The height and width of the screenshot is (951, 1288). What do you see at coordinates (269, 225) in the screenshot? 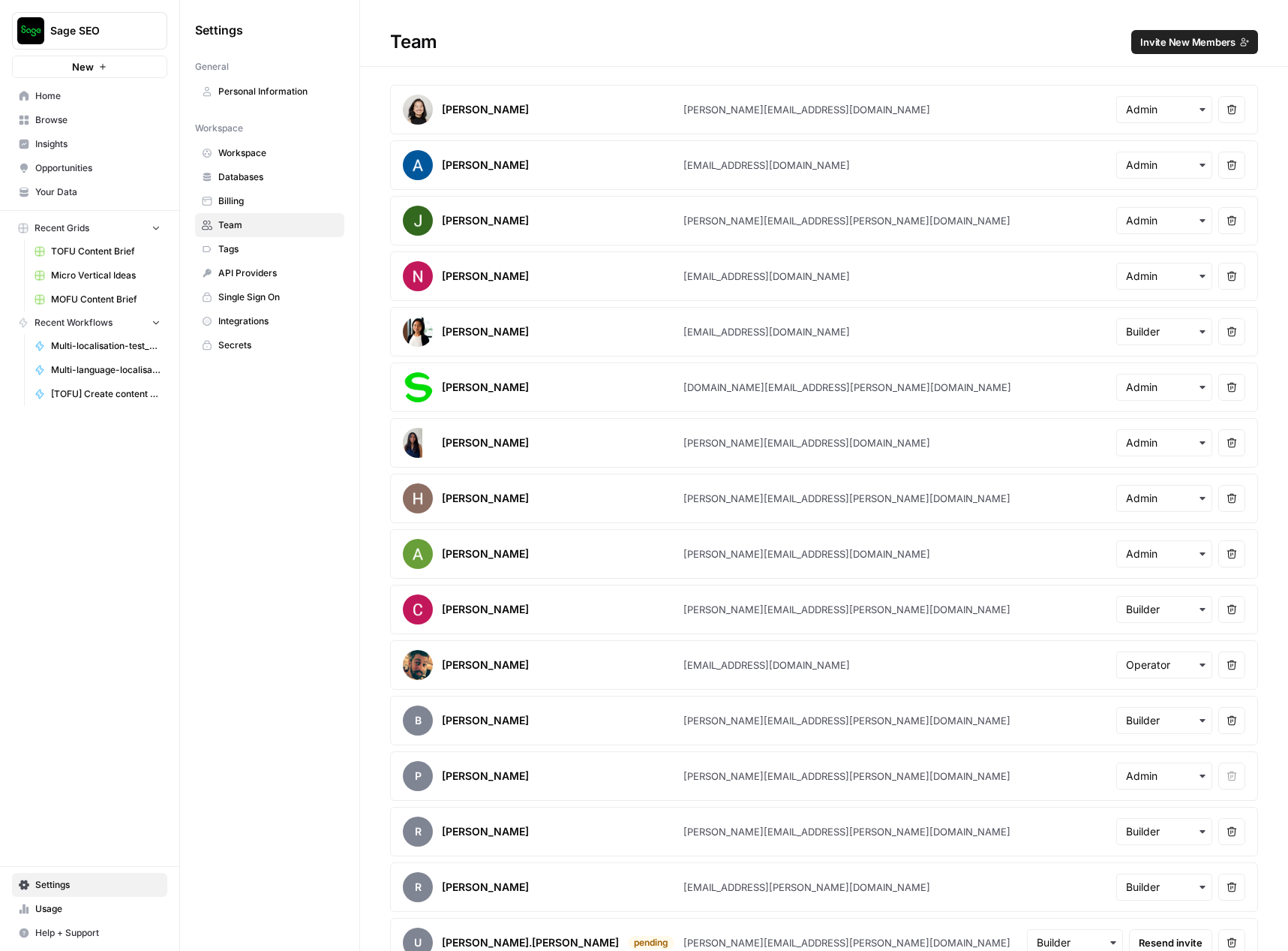
I see `a: Team` at bounding box center [269, 225].